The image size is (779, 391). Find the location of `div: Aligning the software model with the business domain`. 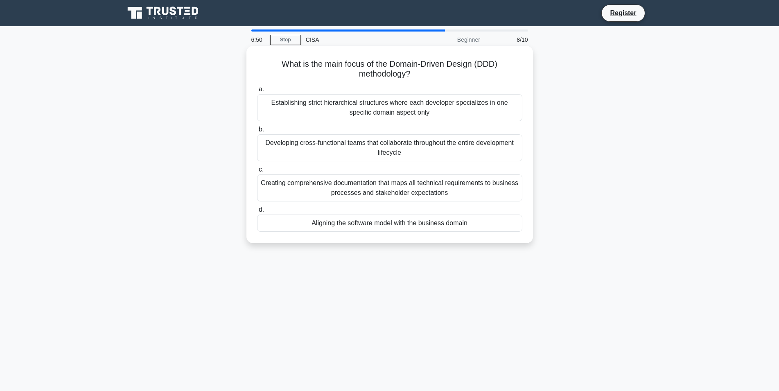

div: Aligning the software model with the business domain is located at coordinates (390, 223).